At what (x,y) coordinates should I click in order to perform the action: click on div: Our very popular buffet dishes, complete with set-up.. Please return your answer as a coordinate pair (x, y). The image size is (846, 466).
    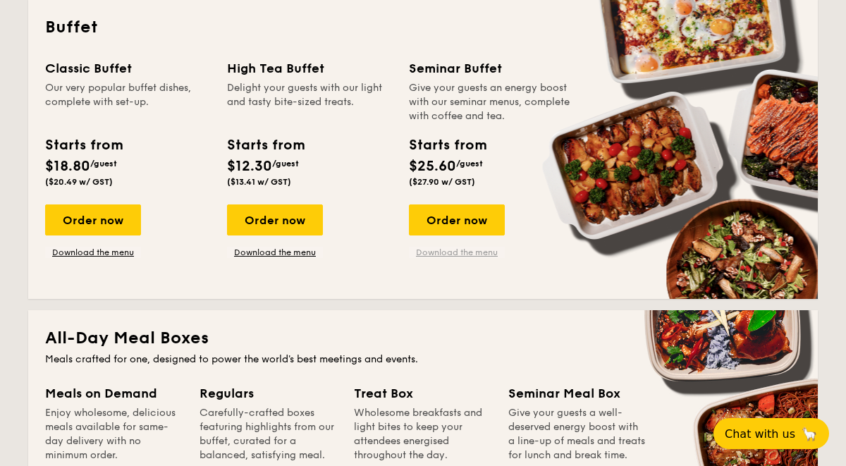
    Looking at the image, I should click on (128, 102).